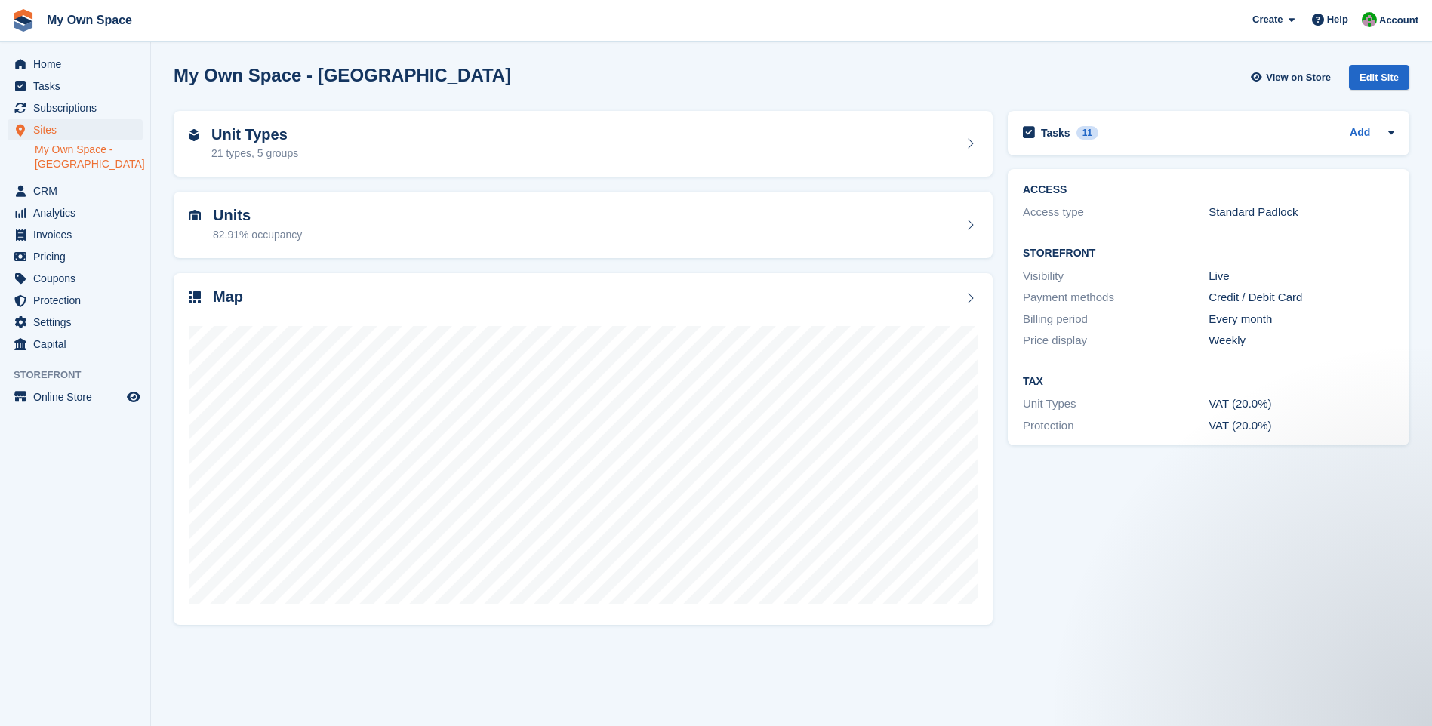 This screenshot has width=1432, height=726. I want to click on div: Weekly, so click(1301, 340).